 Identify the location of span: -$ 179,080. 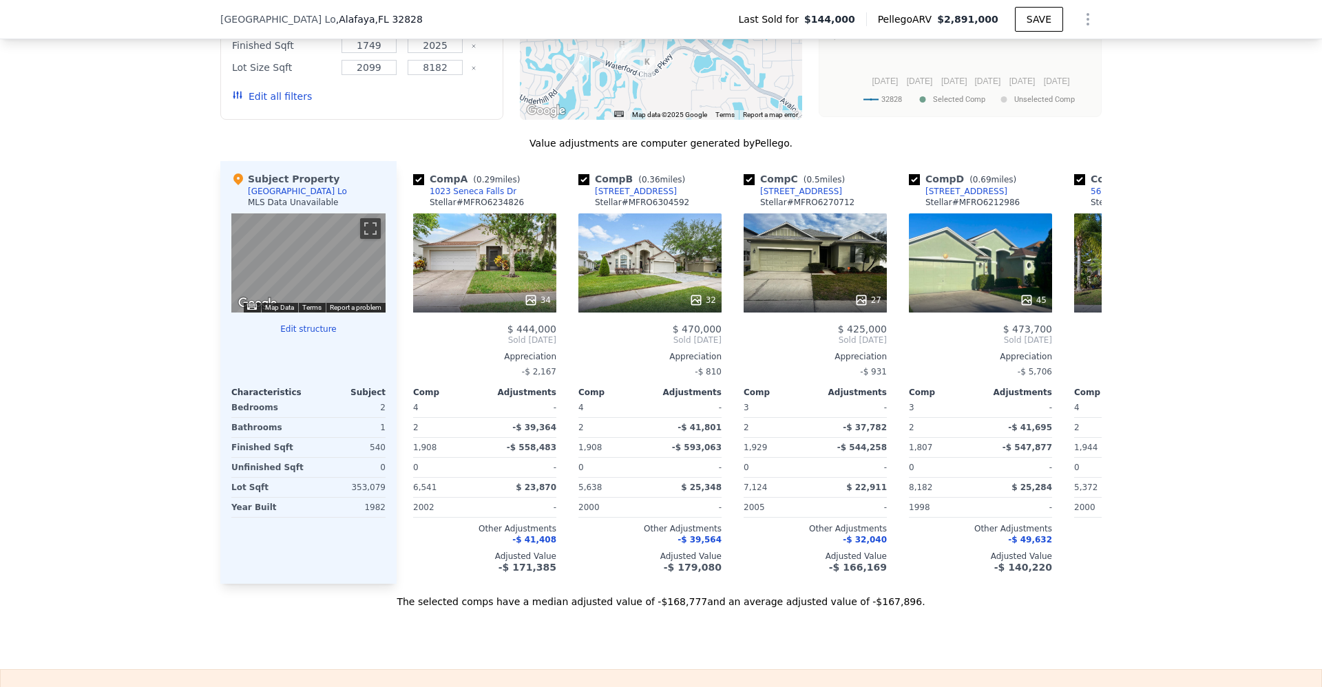
(693, 567).